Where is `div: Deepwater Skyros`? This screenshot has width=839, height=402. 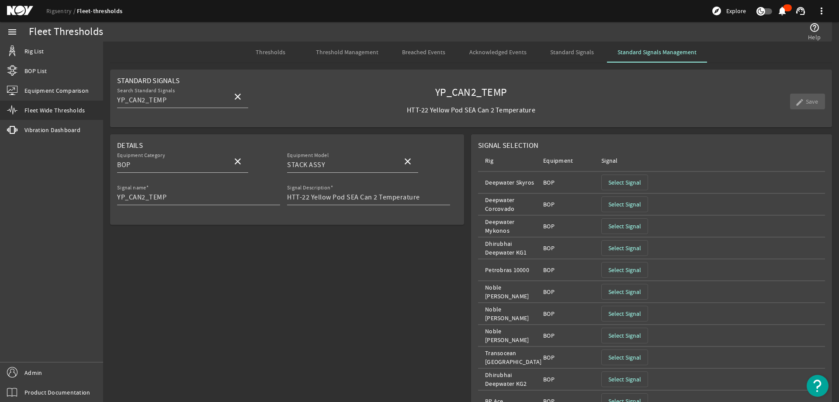
div: Deepwater Skyros is located at coordinates (512, 182).